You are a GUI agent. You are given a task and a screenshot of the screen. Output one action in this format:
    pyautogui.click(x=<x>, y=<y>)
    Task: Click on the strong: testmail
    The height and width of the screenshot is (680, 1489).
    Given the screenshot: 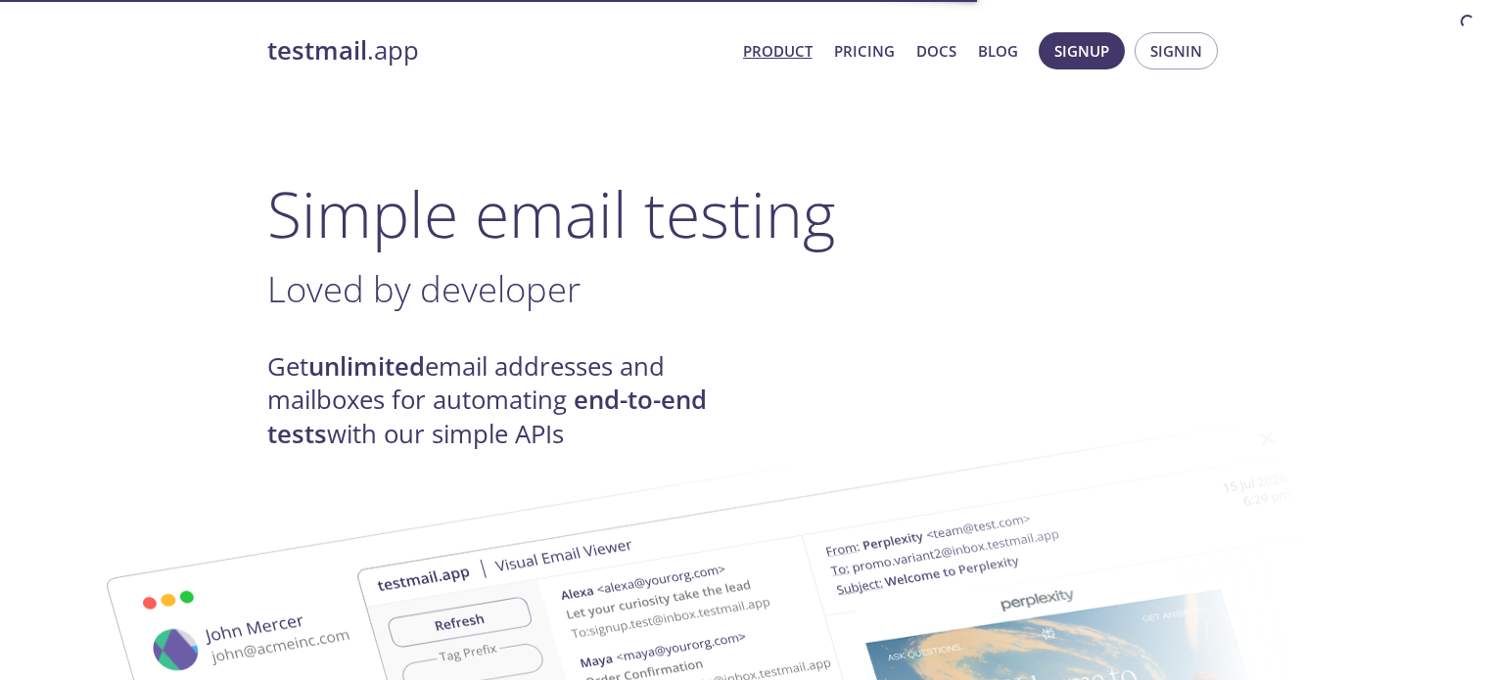 What is the action you would take?
    pyautogui.click(x=317, y=50)
    